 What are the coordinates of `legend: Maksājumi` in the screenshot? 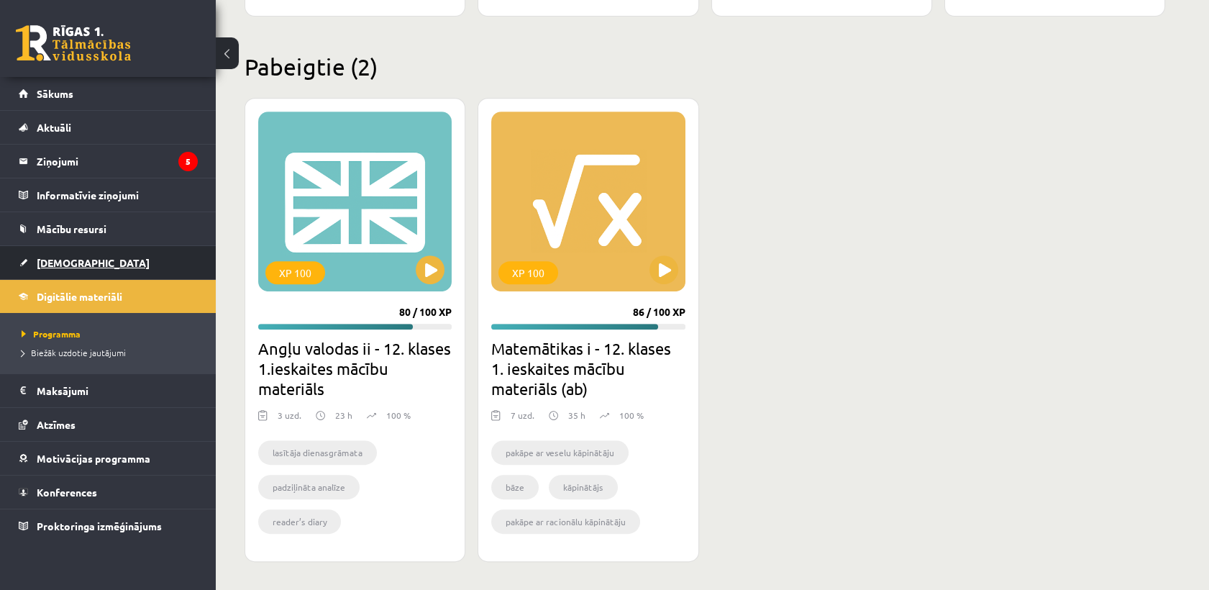 It's located at (117, 391).